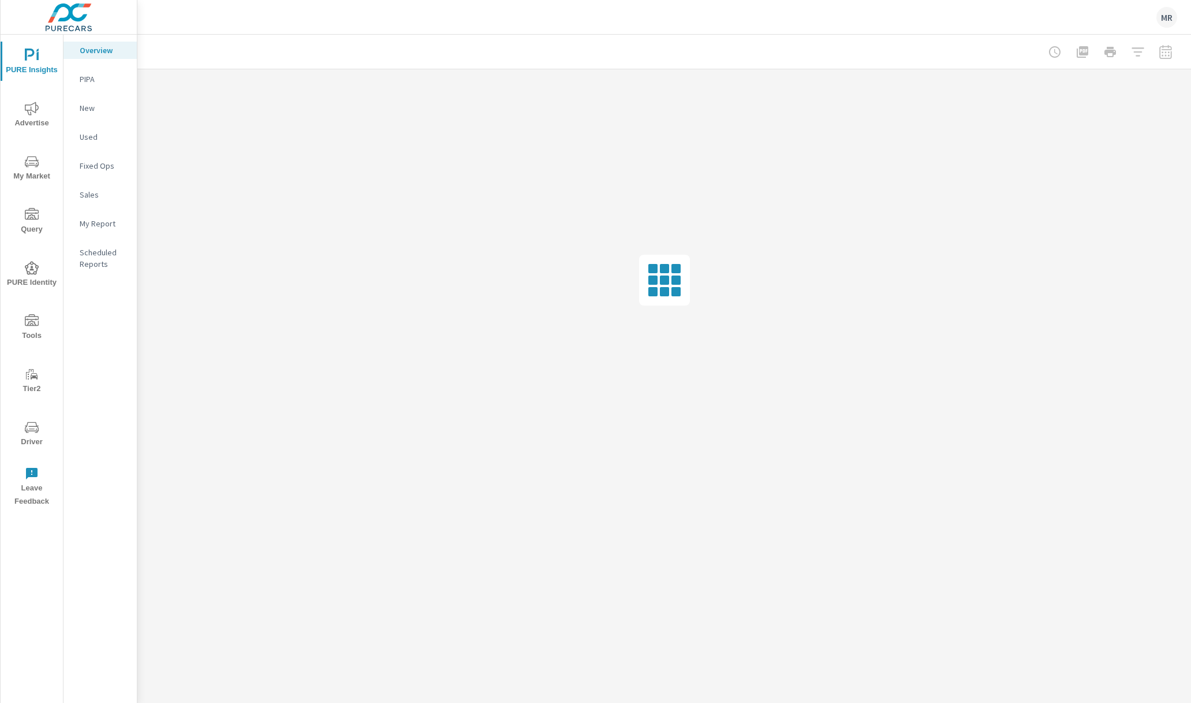 This screenshot has height=703, width=1191. What do you see at coordinates (32, 381) in the screenshot?
I see `span: Tier2` at bounding box center [32, 381].